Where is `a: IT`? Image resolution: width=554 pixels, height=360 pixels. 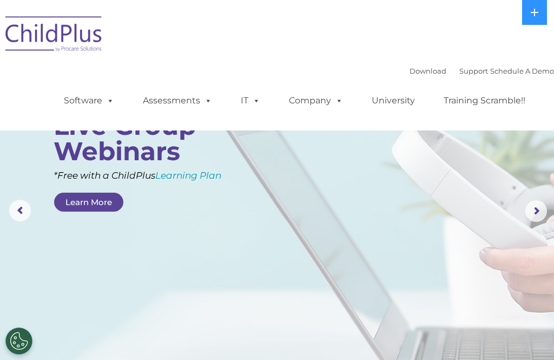
a: IT is located at coordinates (250, 101).